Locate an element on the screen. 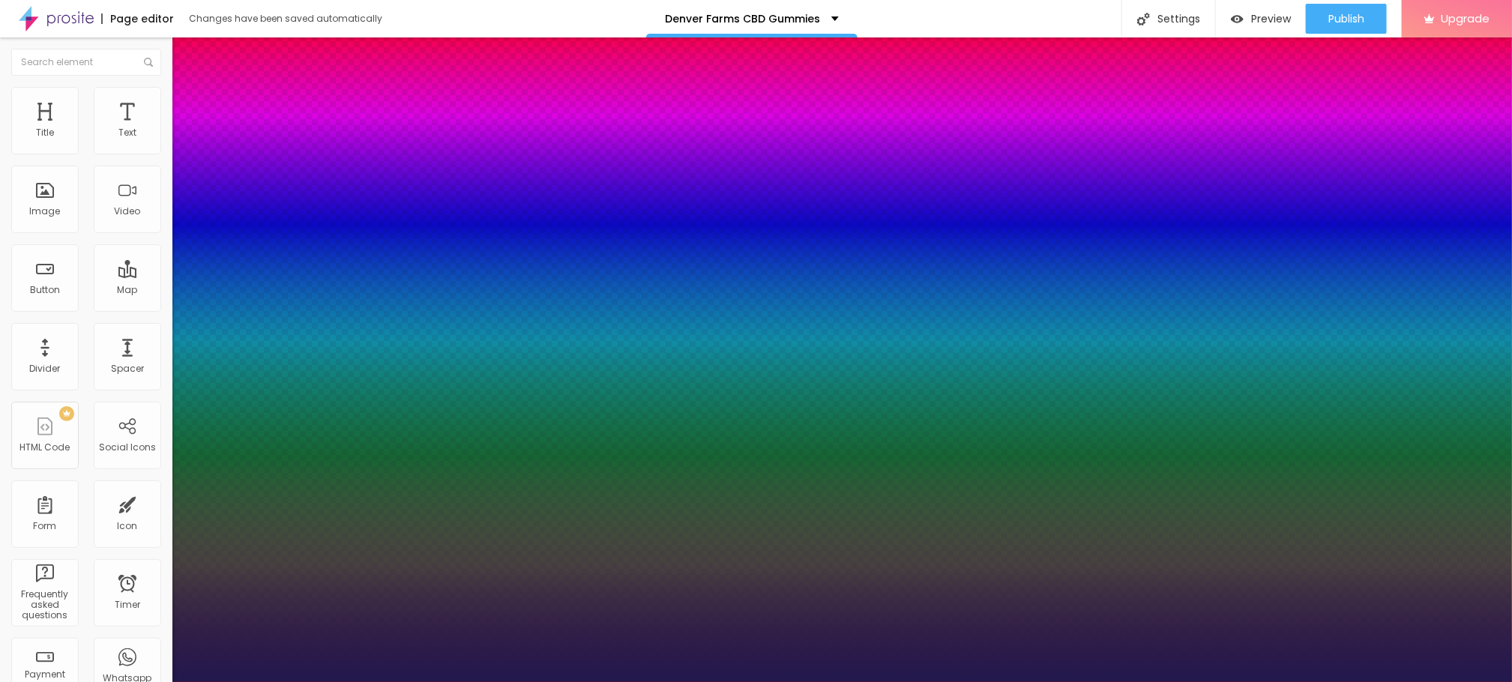  span: Preview is located at coordinates (1270, 19).